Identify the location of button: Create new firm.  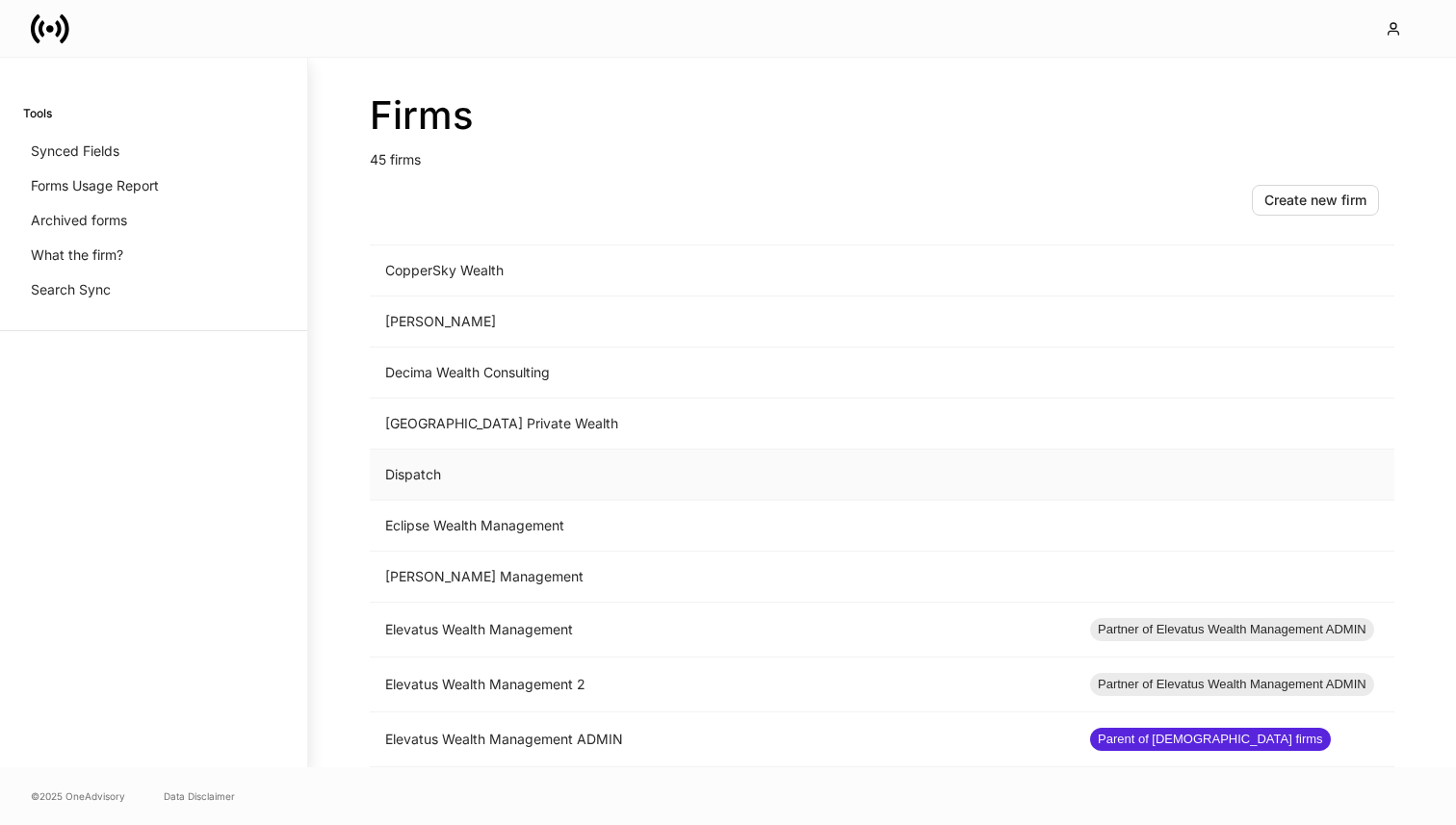
(1315, 201).